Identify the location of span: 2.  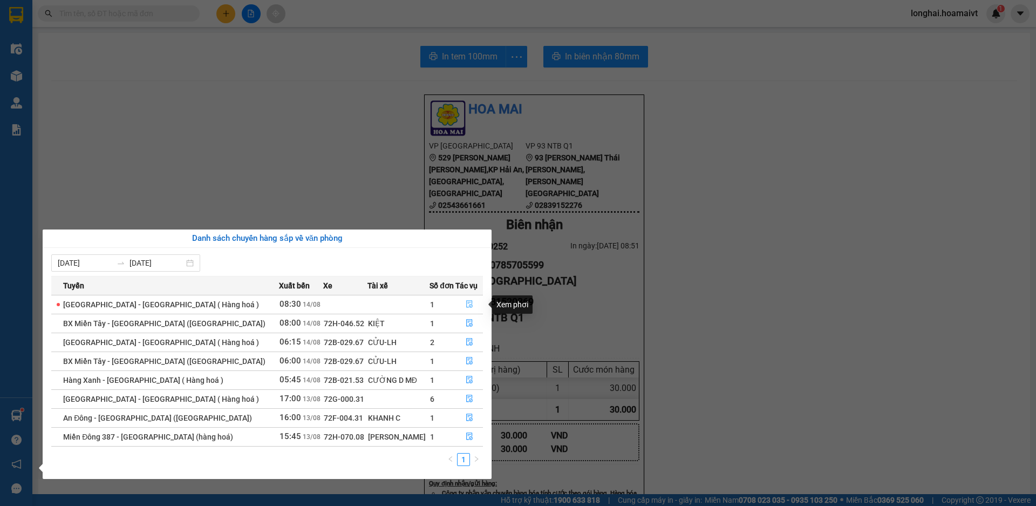
(432, 342).